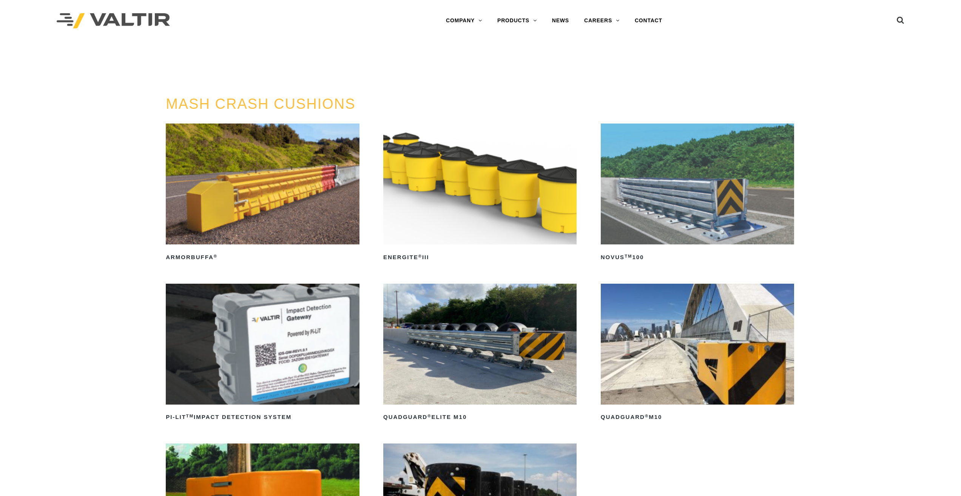 The width and height of the screenshot is (961, 496). What do you see at coordinates (648, 21) in the screenshot?
I see `a: CONTACT` at bounding box center [648, 21].